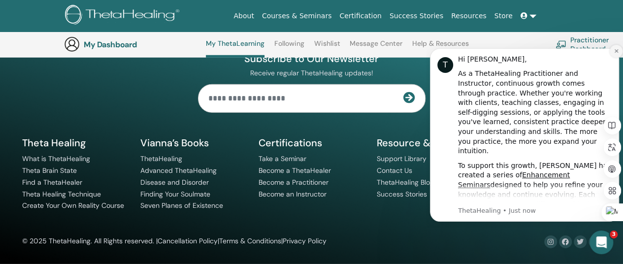 Image resolution: width=623 pixels, height=264 pixels. Describe the element at coordinates (178, 170) in the screenshot. I see `a: Advanced ThetaHealing` at that location.